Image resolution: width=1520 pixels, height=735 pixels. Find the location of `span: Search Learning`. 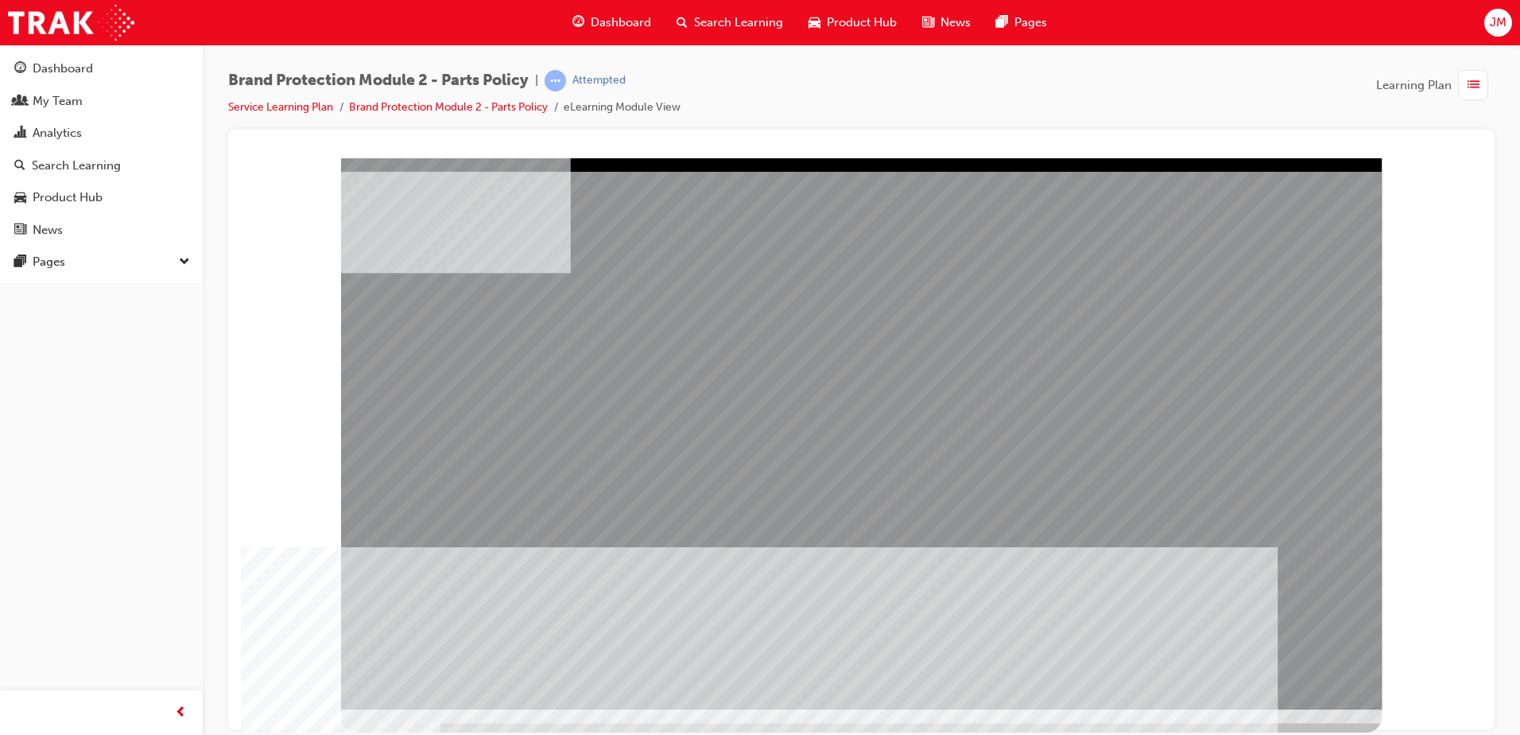

span: Search Learning is located at coordinates (739, 22).